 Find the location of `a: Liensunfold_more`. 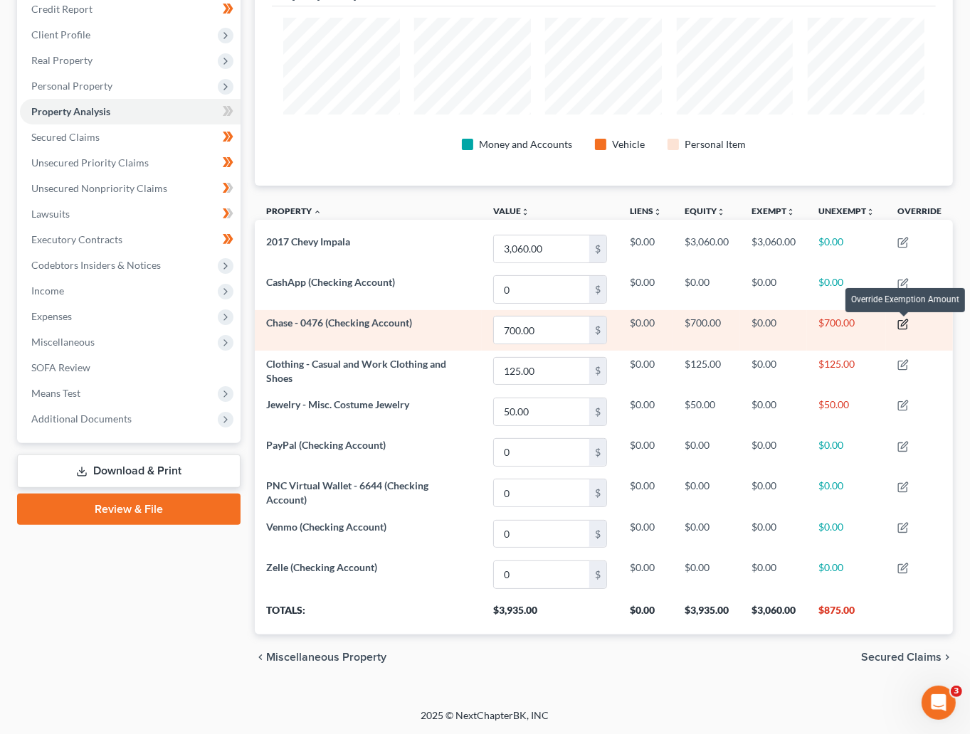

a: Liensunfold_more is located at coordinates (645, 211).